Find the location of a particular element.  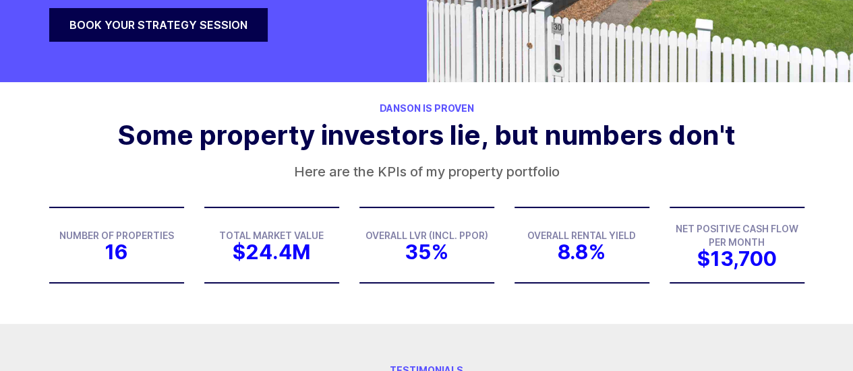

span: Net Positive Cash Flow Per Month is located at coordinates (737, 235).